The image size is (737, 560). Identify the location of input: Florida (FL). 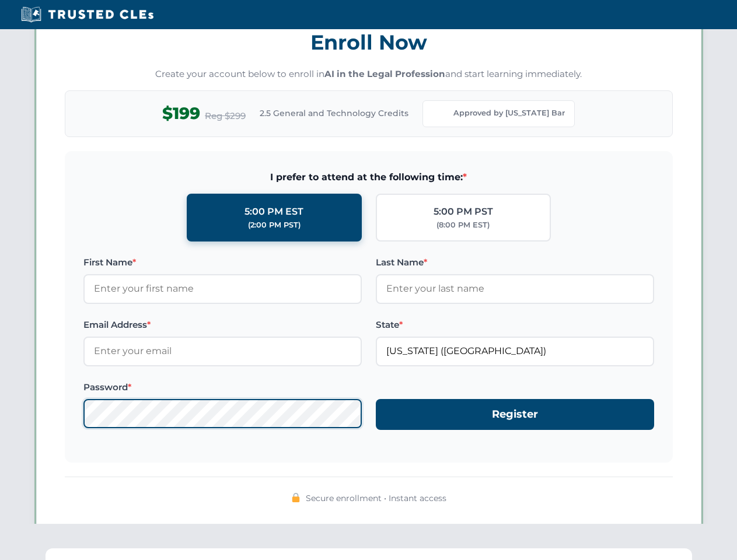
(515, 351).